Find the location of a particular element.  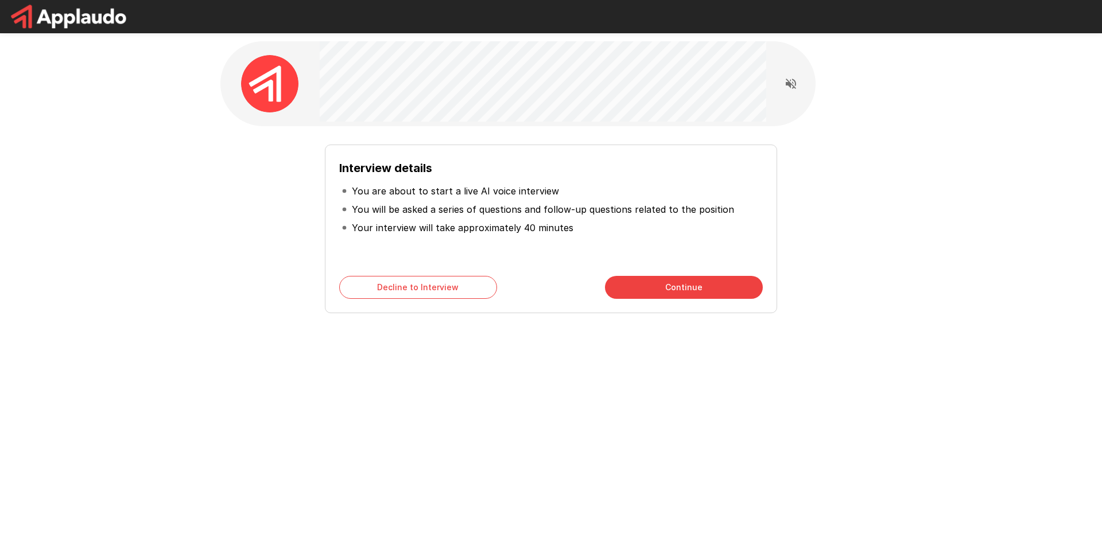

button: Read questions aloud is located at coordinates (791, 84).